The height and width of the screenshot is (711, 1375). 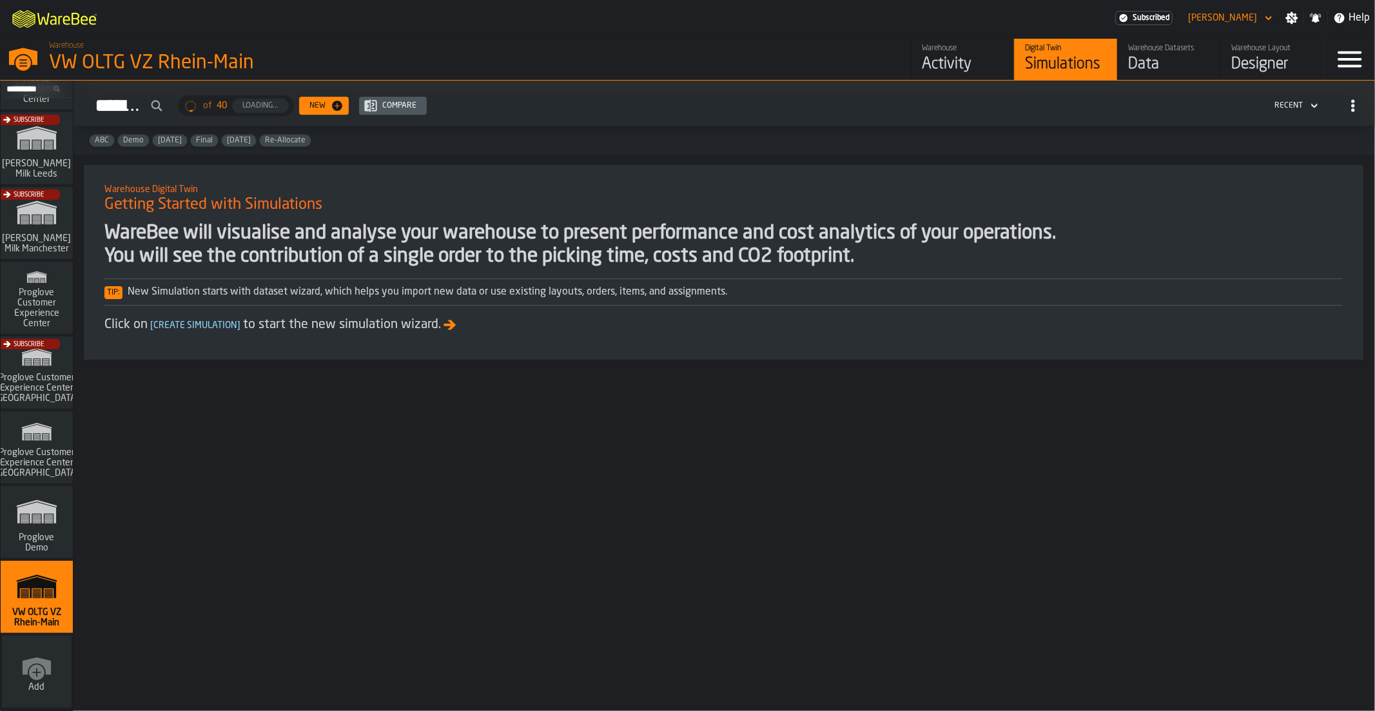 I want to click on span: Proglove Customer Experience Center, so click(x=37, y=308).